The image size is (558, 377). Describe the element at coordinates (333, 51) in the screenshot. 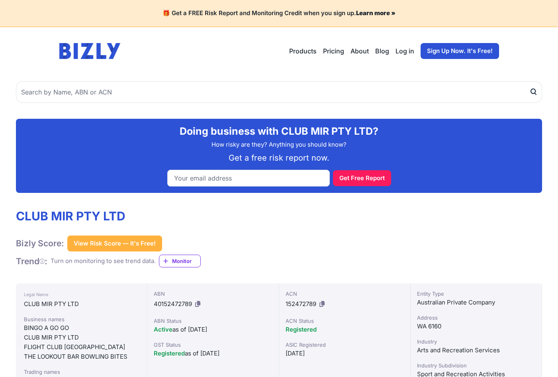

I see `a: Pricing` at that location.